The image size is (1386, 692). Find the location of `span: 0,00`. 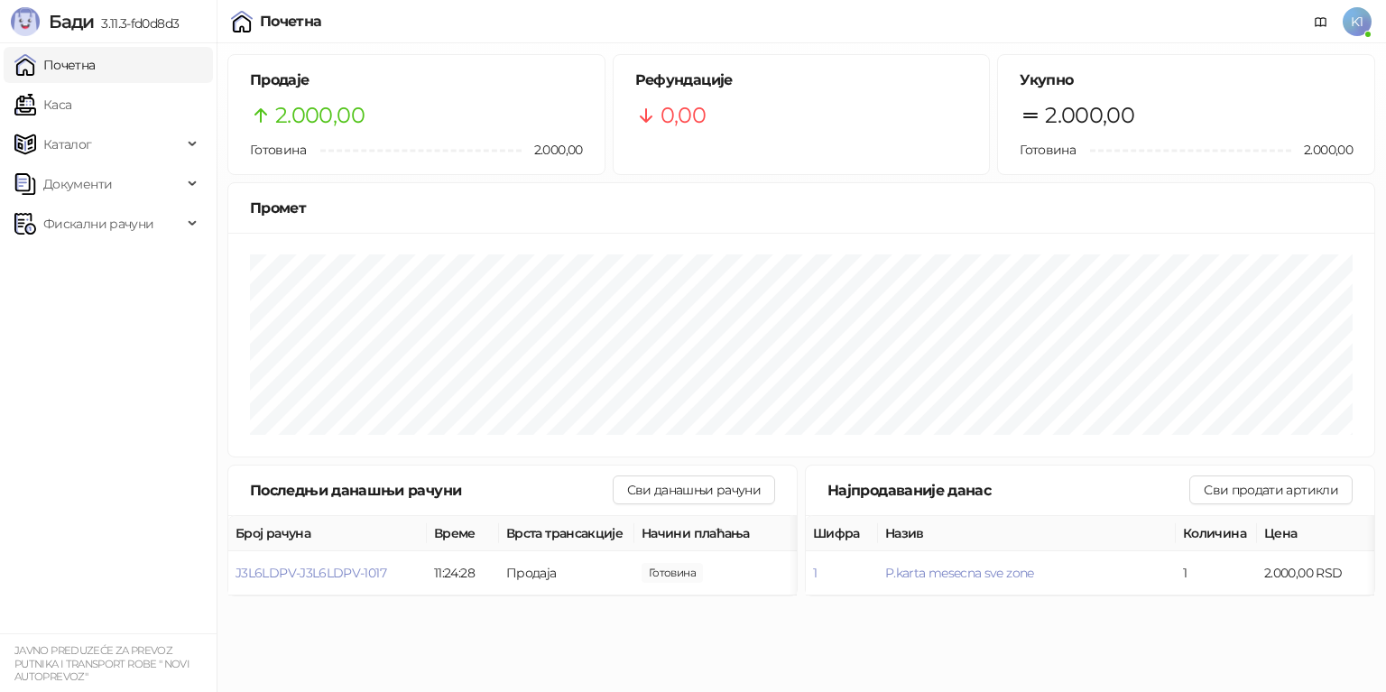

span: 0,00 is located at coordinates (683, 115).